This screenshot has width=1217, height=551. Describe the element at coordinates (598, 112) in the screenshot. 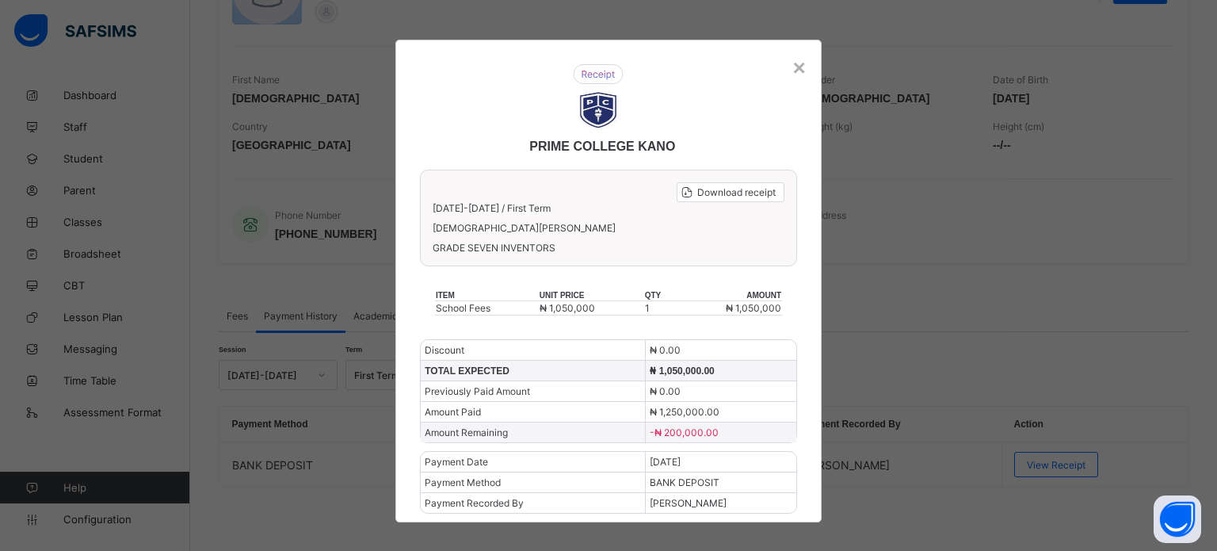

I see `img: PRIME COLLEGE KANO` at that location.